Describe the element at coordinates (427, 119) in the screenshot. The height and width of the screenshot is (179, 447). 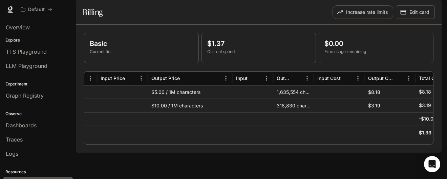
I see `p: -$10.00` at that location.